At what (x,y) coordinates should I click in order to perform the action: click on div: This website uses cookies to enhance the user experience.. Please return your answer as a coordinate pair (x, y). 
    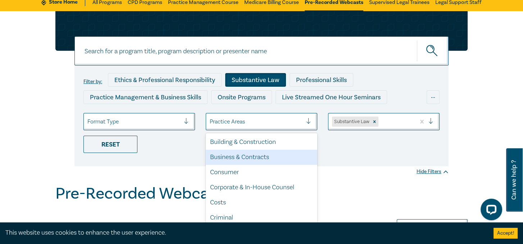
    Looking at the image, I should click on (244, 233).